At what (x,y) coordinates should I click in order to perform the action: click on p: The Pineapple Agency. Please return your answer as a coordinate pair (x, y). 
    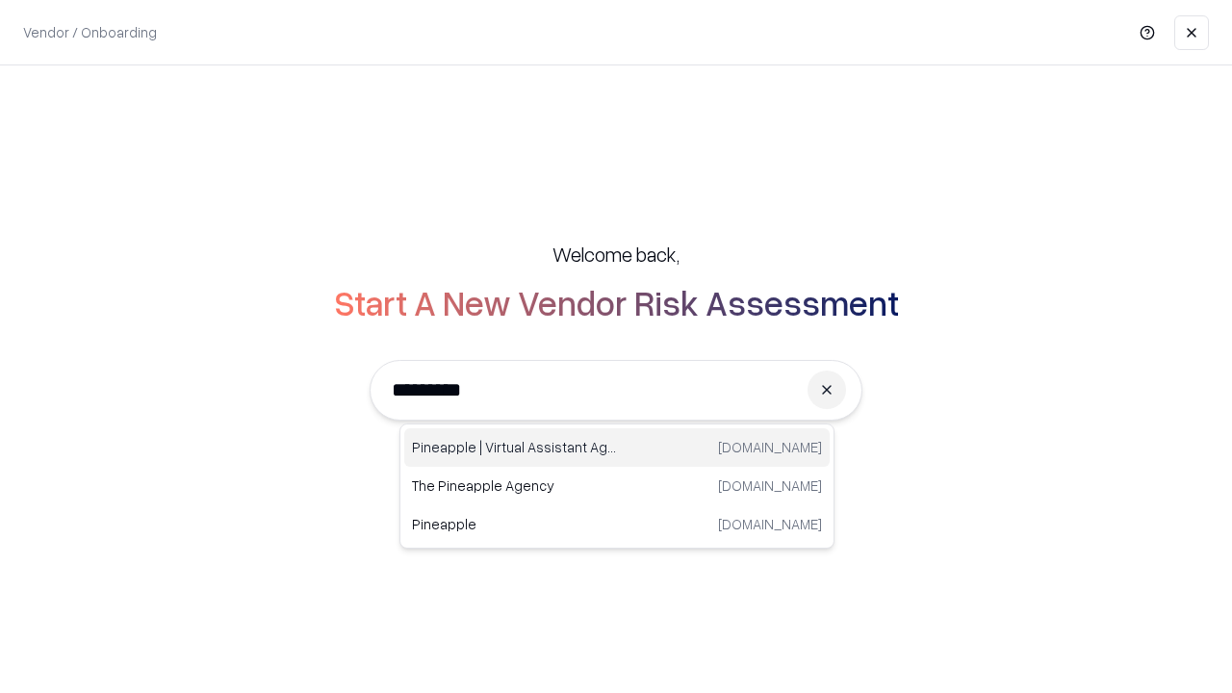
    Looking at the image, I should click on (514, 485).